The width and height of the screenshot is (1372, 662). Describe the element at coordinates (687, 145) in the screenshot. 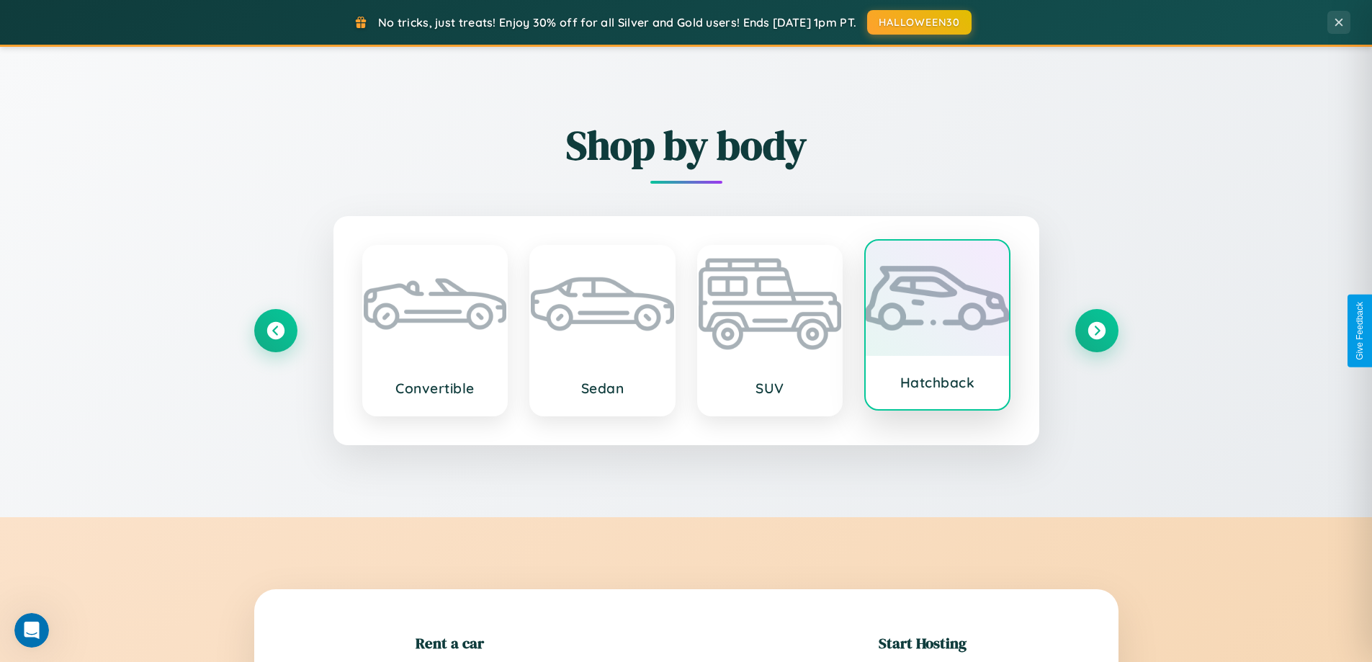

I see `h2: Shop by body` at that location.